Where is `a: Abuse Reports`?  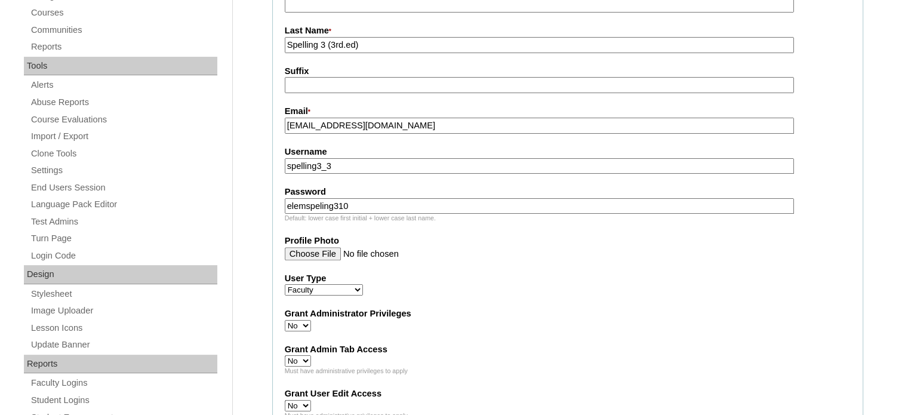
a: Abuse Reports is located at coordinates (124, 102).